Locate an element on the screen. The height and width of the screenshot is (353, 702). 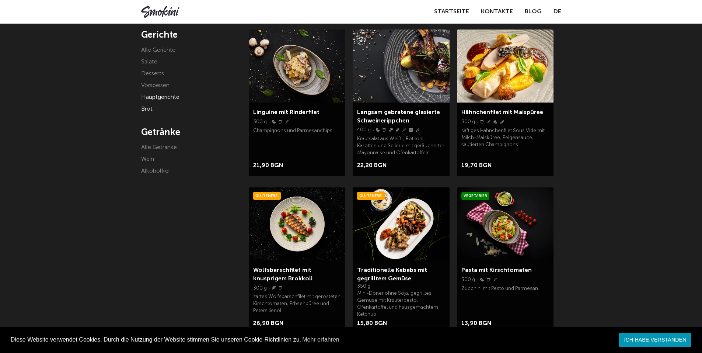
a: Salate is located at coordinates (149, 62).